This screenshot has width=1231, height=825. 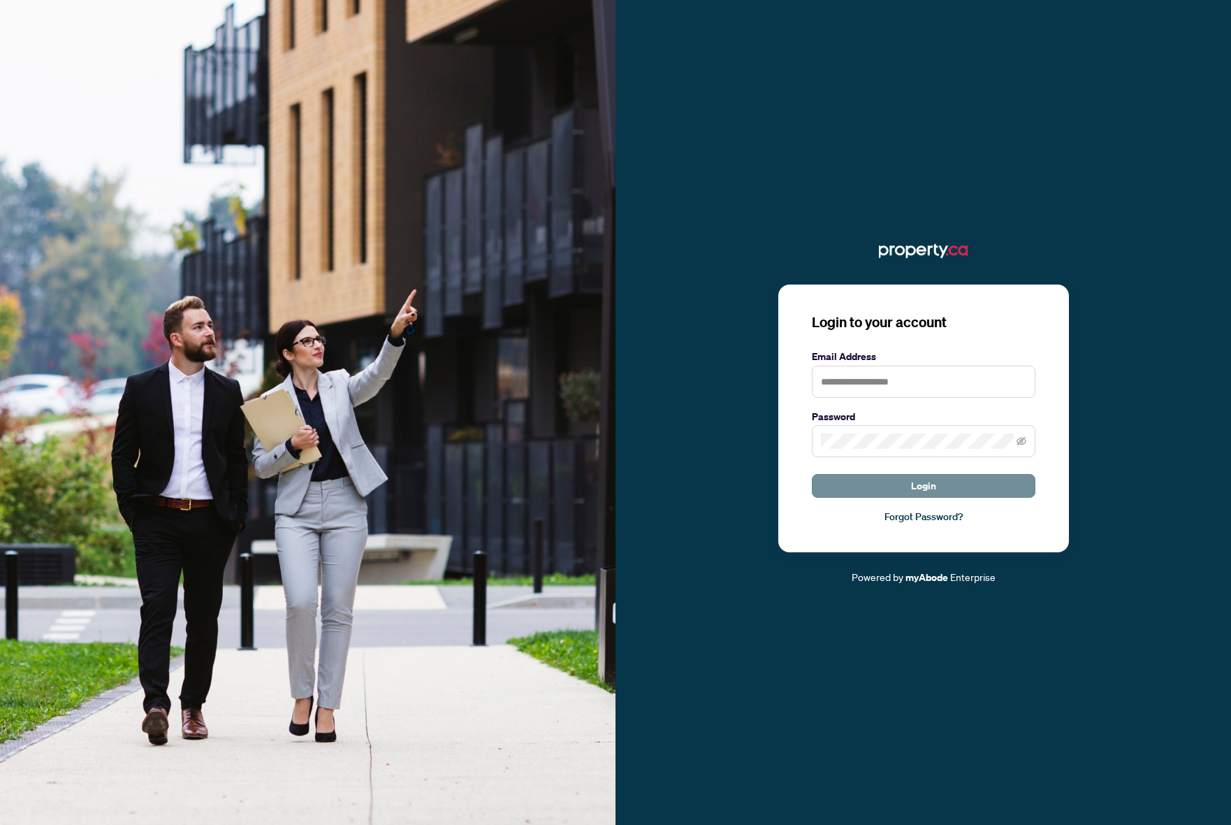 What do you see at coordinates (924, 486) in the screenshot?
I see `button: Login` at bounding box center [924, 486].